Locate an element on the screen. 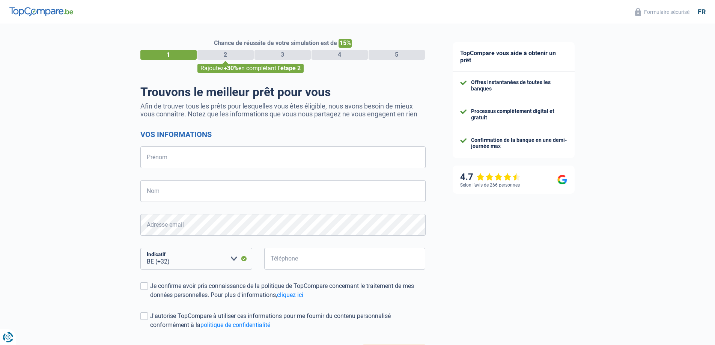 This screenshot has width=715, height=345. div: 1 is located at coordinates (169, 55).